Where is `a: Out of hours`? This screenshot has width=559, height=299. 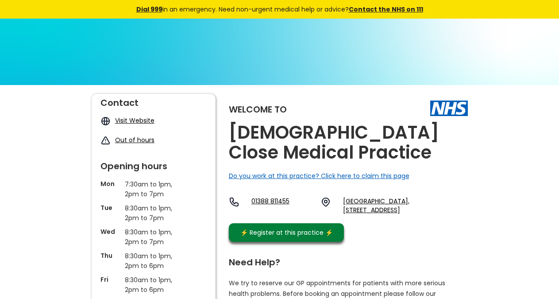 a: Out of hours is located at coordinates (135, 140).